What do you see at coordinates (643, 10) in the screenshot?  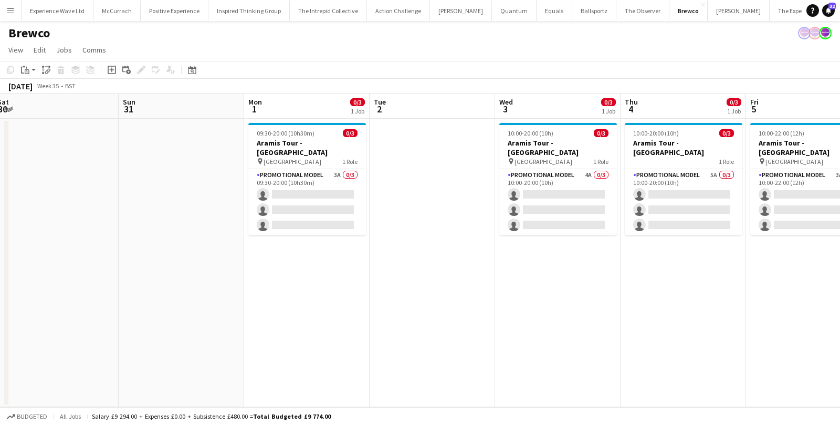 I see `button: The Observer` at bounding box center [643, 10].